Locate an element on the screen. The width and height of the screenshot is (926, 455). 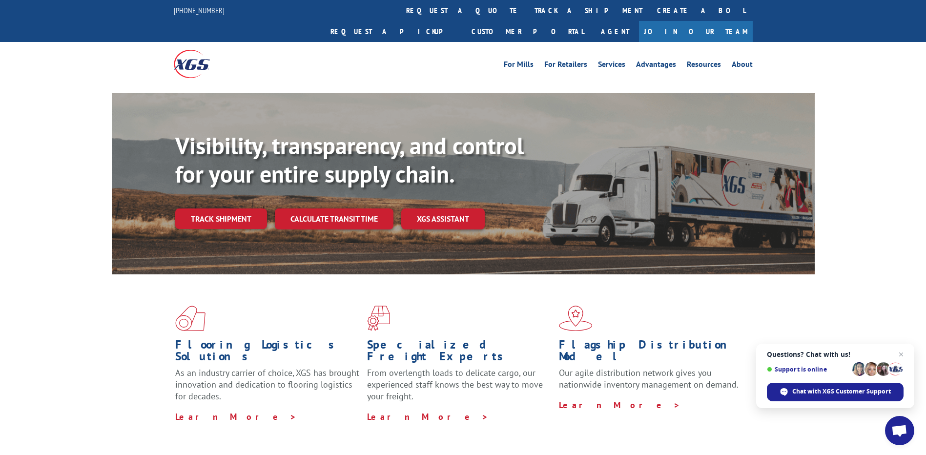
a: Join Our Team is located at coordinates (696, 31).